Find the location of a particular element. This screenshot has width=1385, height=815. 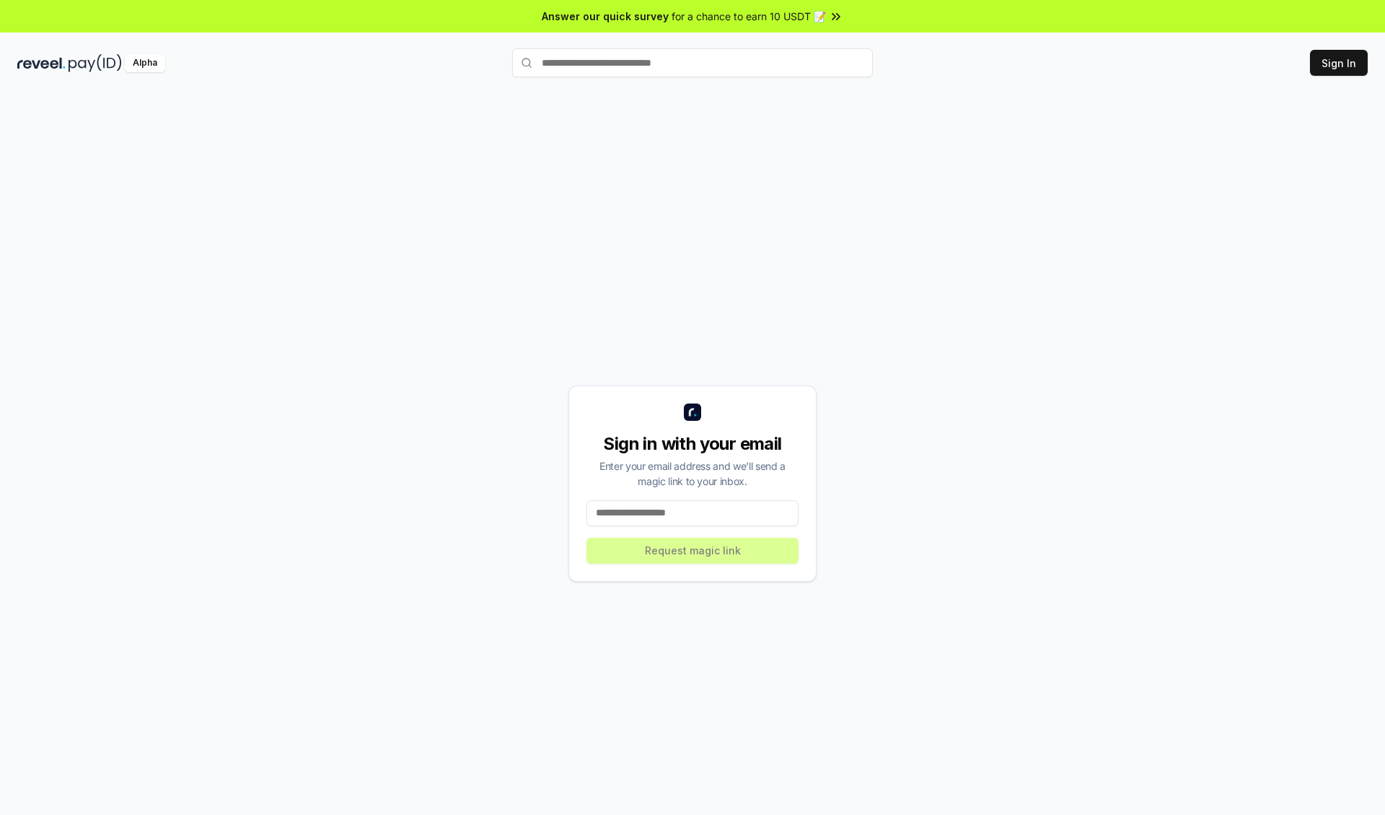

div: Enter your email address and we’ll send a magic link to your inbox. is located at coordinates (693, 473).